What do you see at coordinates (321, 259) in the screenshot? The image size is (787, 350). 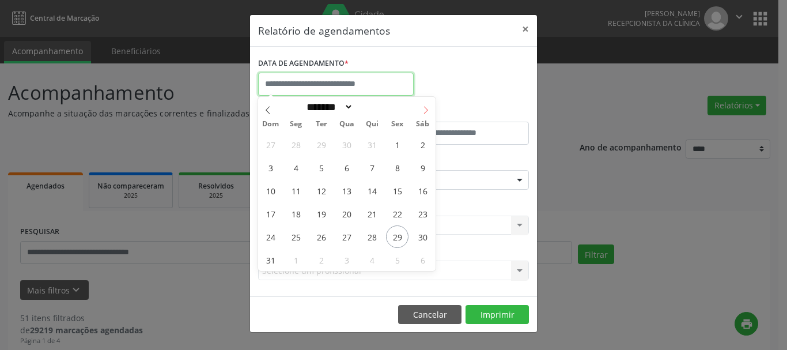 I see `span: Setembro 2, 2025` at bounding box center [321, 259].